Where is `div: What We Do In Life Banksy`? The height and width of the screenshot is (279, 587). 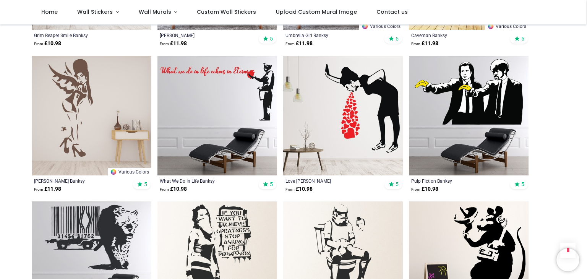
div: What We Do In Life Banksy is located at coordinates (206, 181).